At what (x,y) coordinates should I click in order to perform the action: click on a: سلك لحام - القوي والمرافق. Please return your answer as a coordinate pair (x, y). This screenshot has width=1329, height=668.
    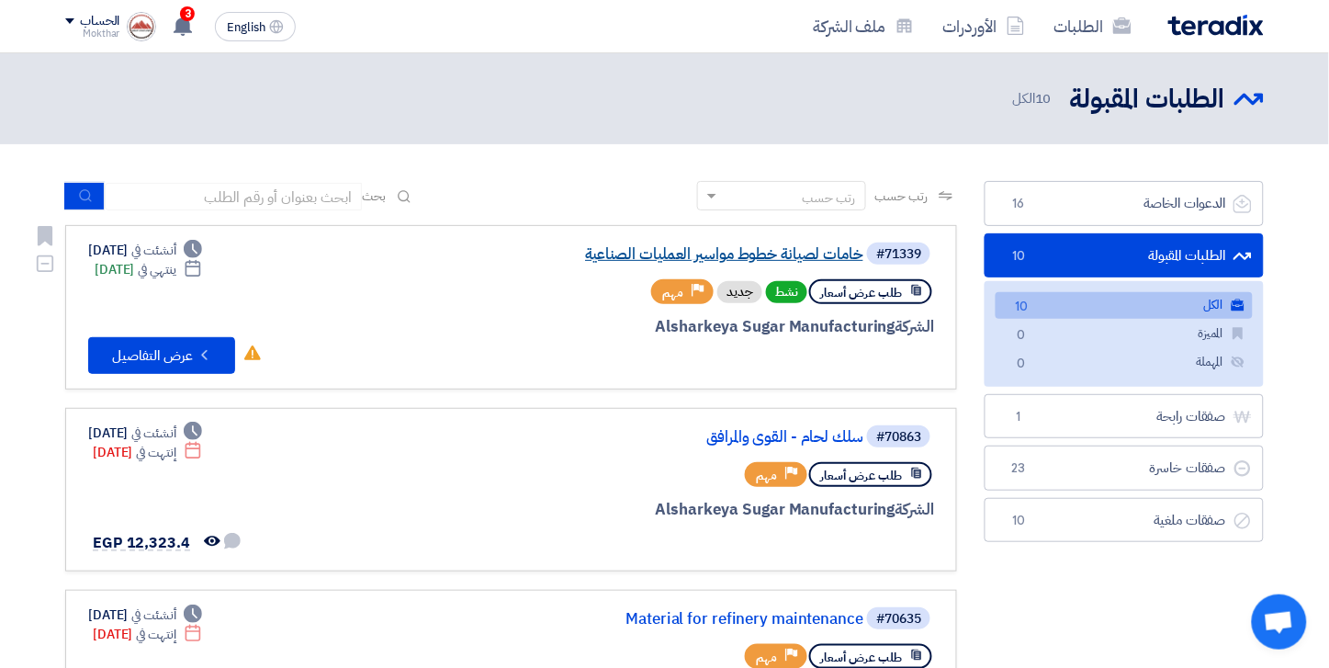
    Looking at the image, I should click on (680, 437).